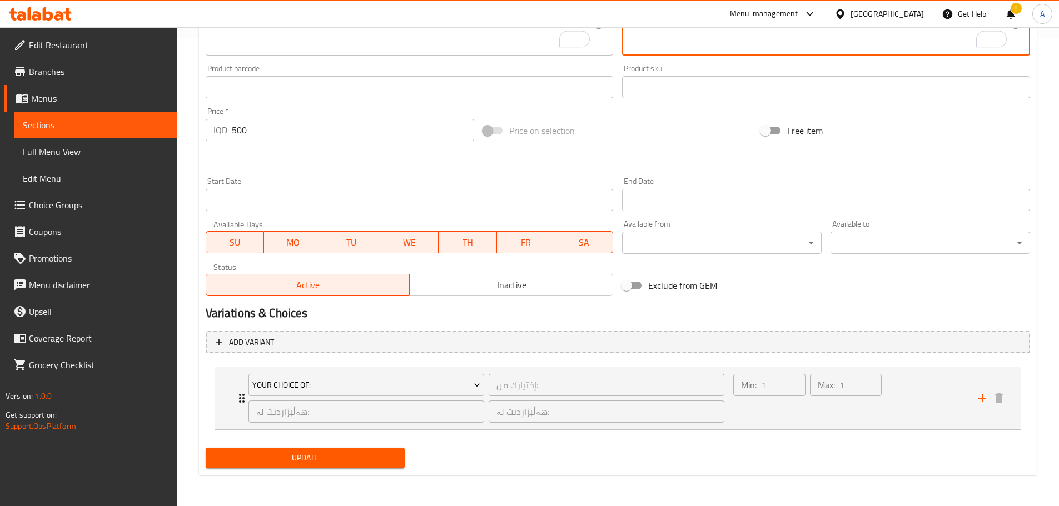 Image resolution: width=1059 pixels, height=506 pixels. I want to click on span: Coverage Report, so click(98, 339).